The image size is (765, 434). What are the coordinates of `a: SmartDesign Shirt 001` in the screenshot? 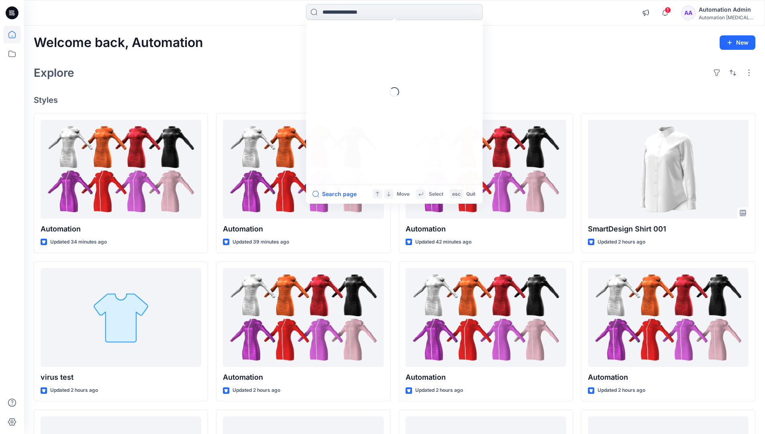 It's located at (669, 169).